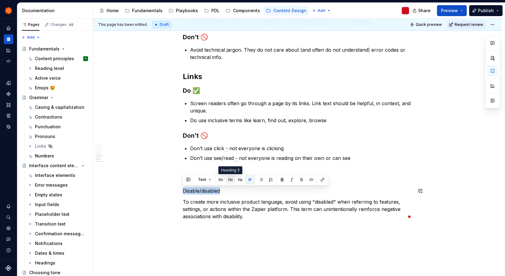 The height and width of the screenshot is (276, 505). What do you see at coordinates (467, 25) in the screenshot?
I see `button: Request review` at bounding box center [467, 25].